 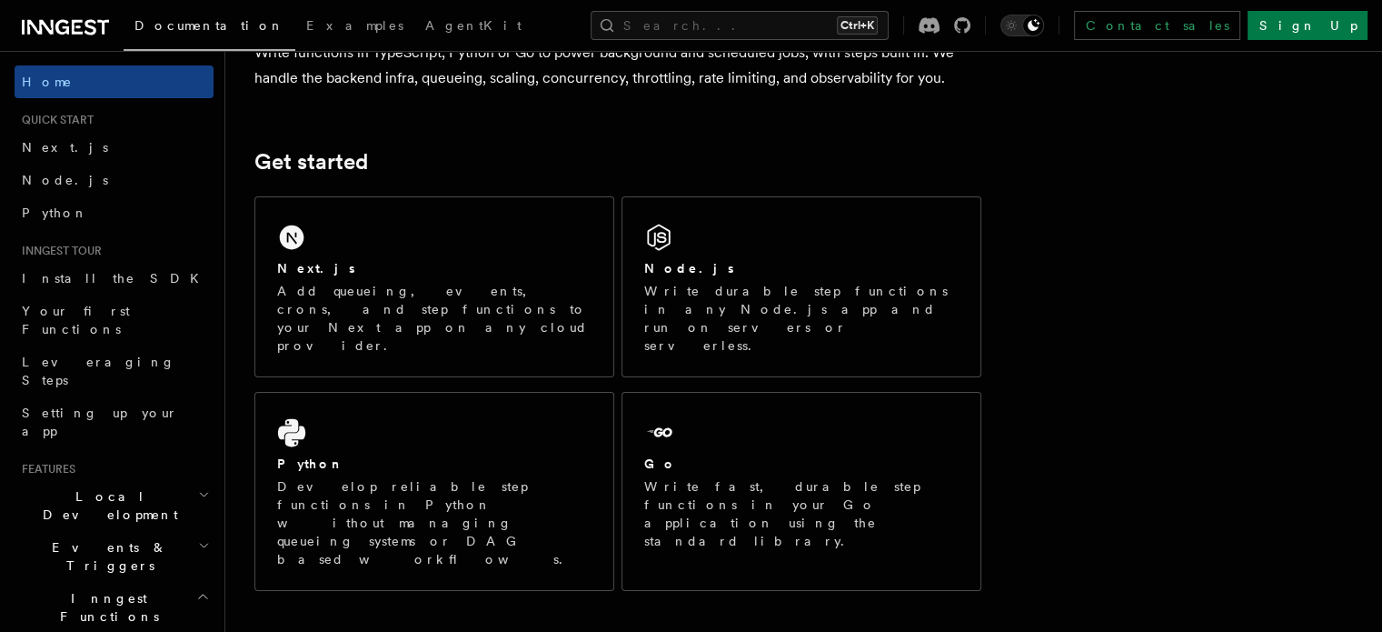 I want to click on span: Leveraging Steps, so click(x=98, y=371).